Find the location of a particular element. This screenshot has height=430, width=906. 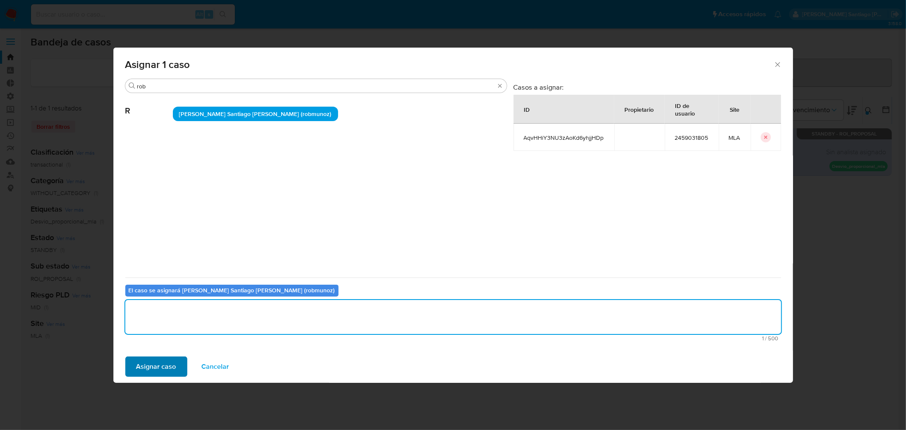

span: R is located at coordinates (149, 104).